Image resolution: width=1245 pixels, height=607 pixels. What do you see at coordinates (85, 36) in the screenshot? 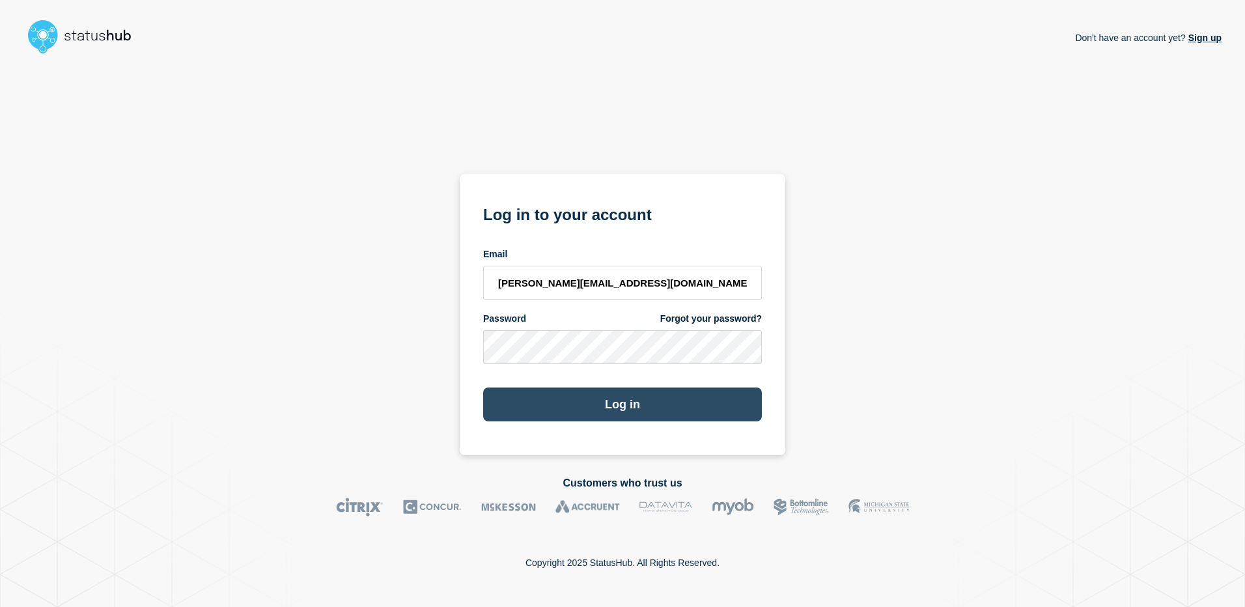
I see `img: StatusHub logo` at bounding box center [85, 36].